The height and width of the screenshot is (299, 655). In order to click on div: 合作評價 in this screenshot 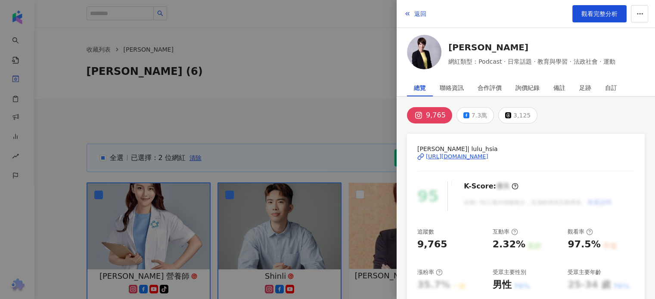, I will do `click(490, 88)`.